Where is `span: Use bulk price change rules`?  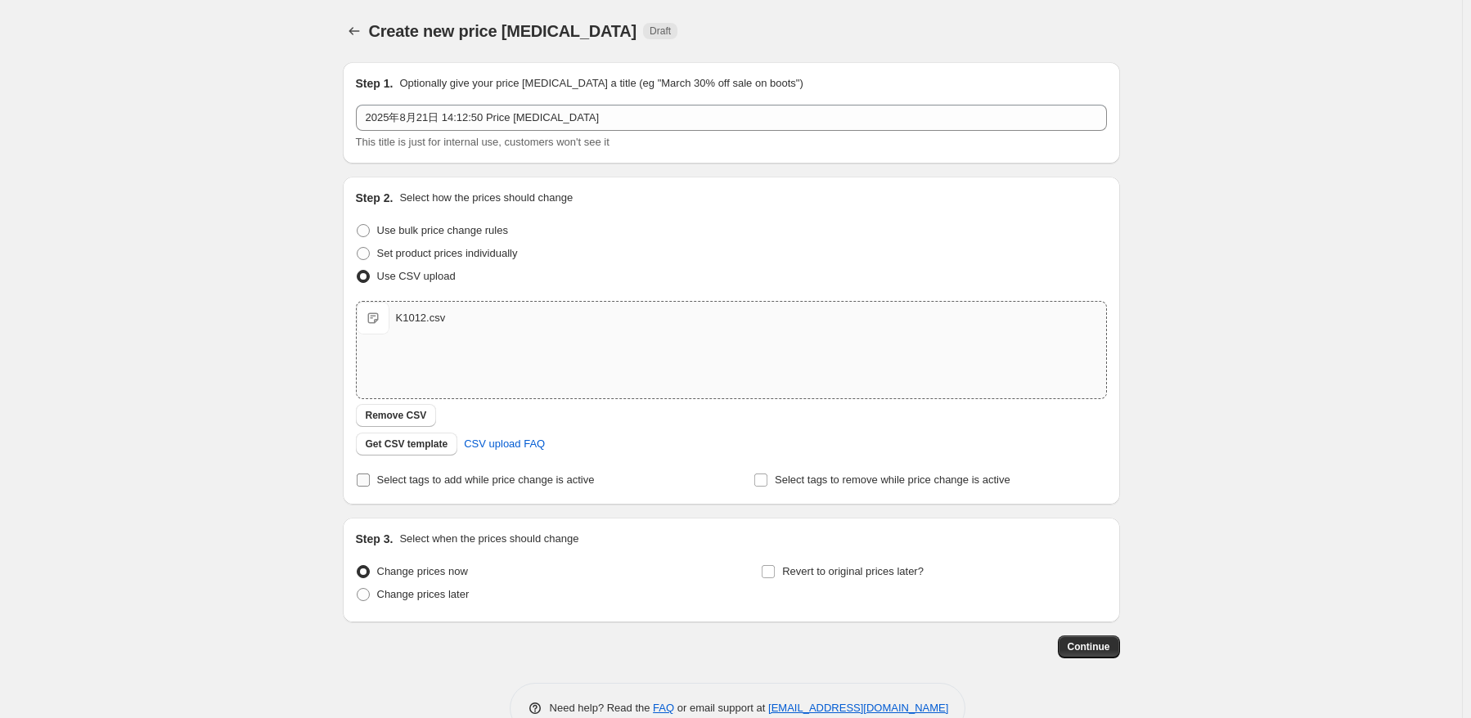 span: Use bulk price change rules is located at coordinates (443, 230).